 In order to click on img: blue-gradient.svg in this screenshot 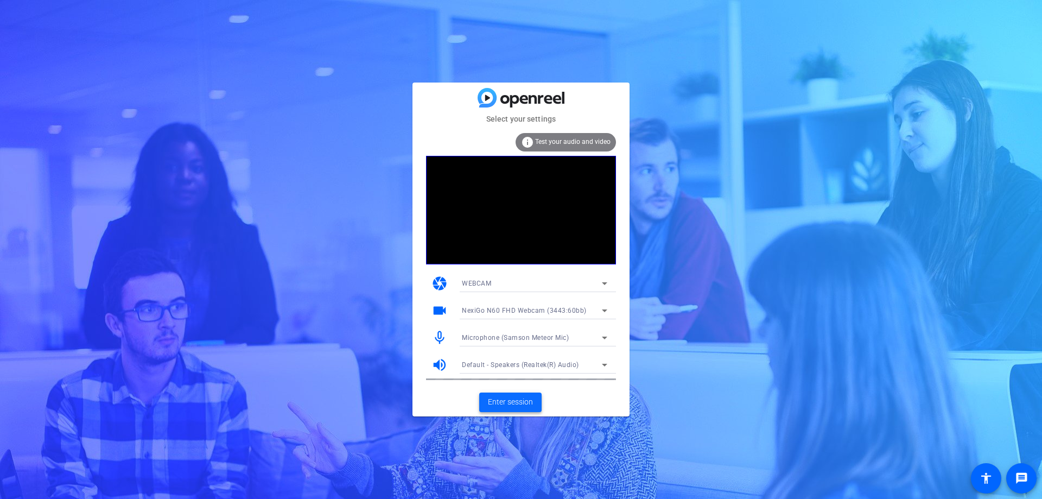, I will do `click(521, 97)`.